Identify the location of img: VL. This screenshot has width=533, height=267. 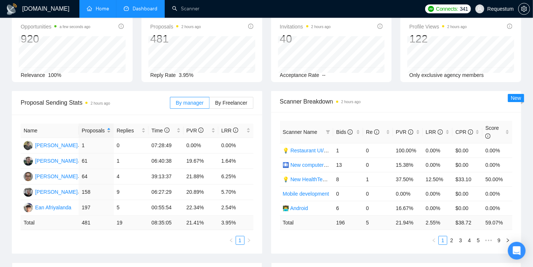
(28, 192).